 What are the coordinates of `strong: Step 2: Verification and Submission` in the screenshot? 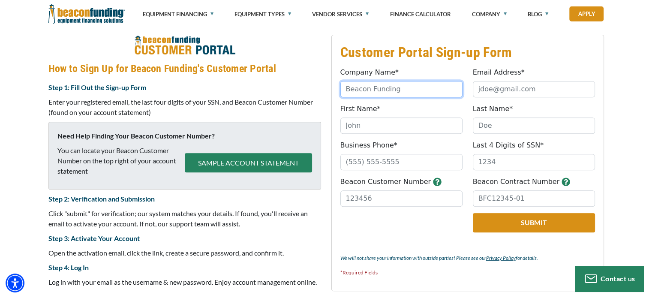 It's located at (102, 198).